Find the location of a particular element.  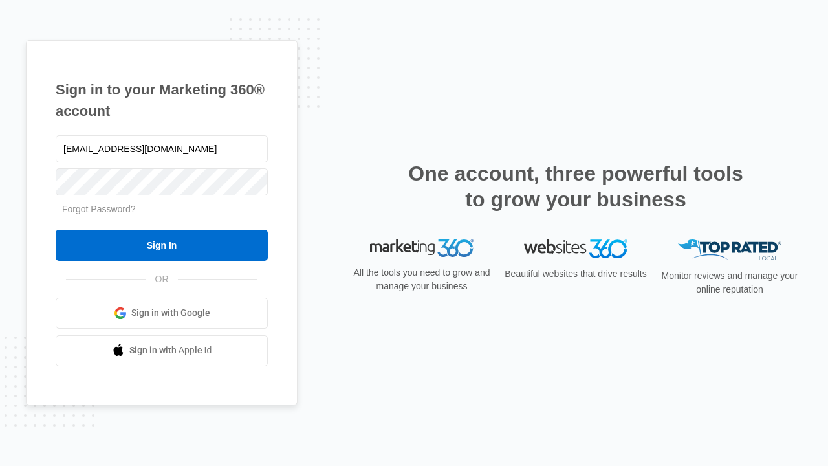

span: OR is located at coordinates (162, 279).